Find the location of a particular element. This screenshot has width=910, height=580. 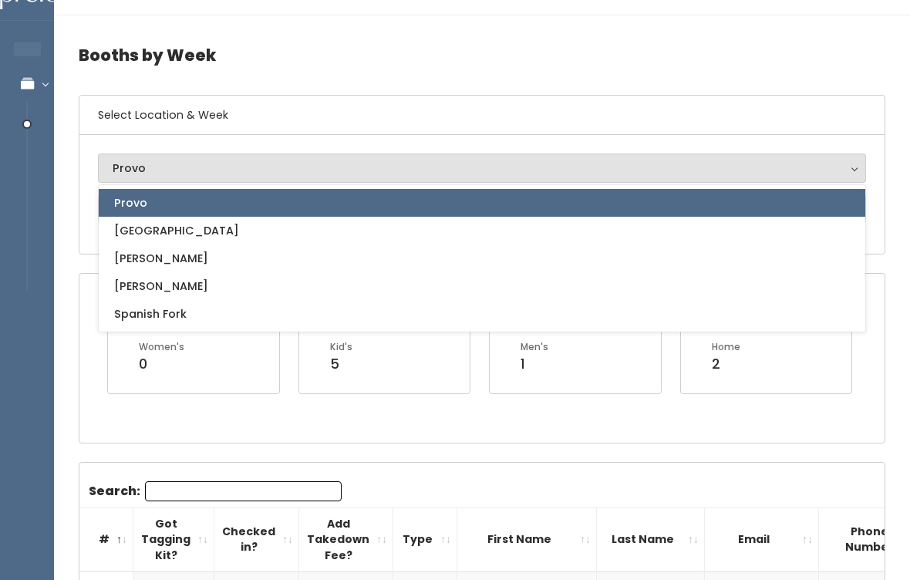

label: Search: is located at coordinates (215, 491).